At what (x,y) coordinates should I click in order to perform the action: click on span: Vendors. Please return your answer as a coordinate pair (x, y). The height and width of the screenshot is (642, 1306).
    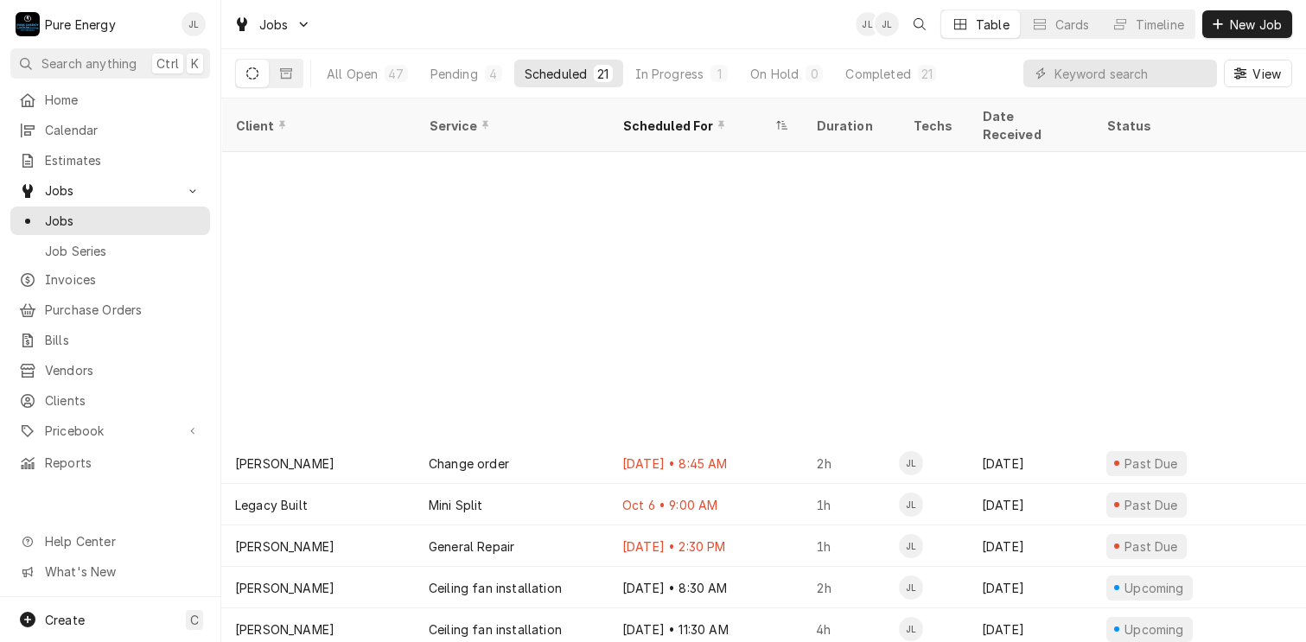
    Looking at the image, I should click on (123, 370).